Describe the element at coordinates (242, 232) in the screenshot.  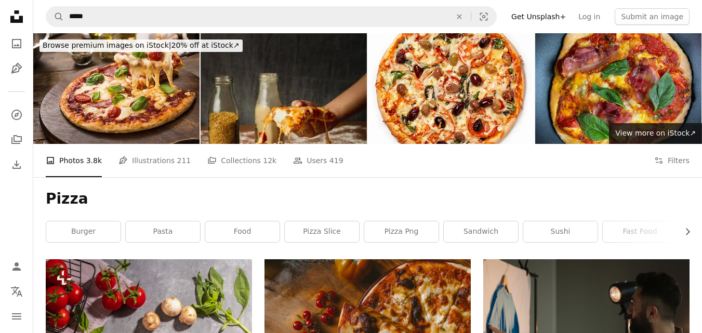
I see `a: food` at that location.